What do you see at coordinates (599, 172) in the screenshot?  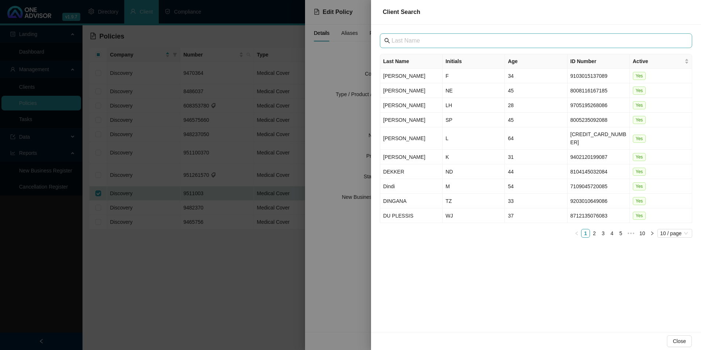 I see `td: 8104145032084` at bounding box center [599, 172].